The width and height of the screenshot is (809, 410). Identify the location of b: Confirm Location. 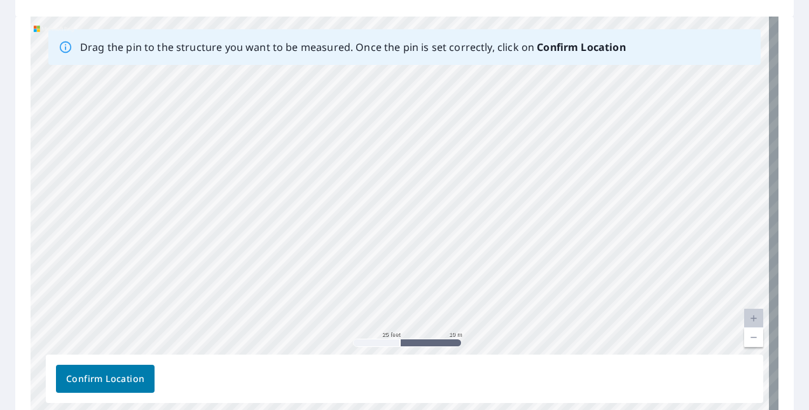
(581, 47).